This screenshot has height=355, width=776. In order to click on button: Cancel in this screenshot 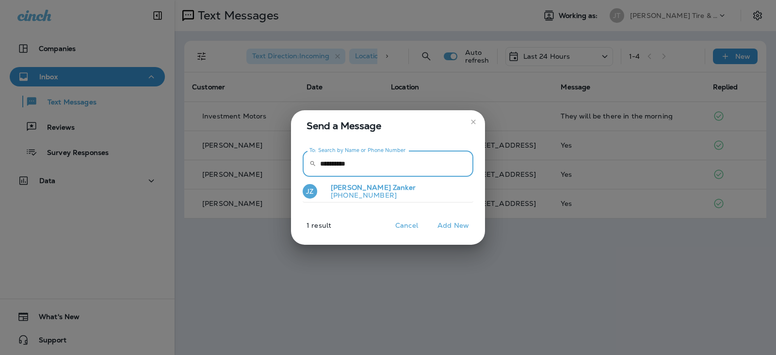, I will do `click(406, 225)`.